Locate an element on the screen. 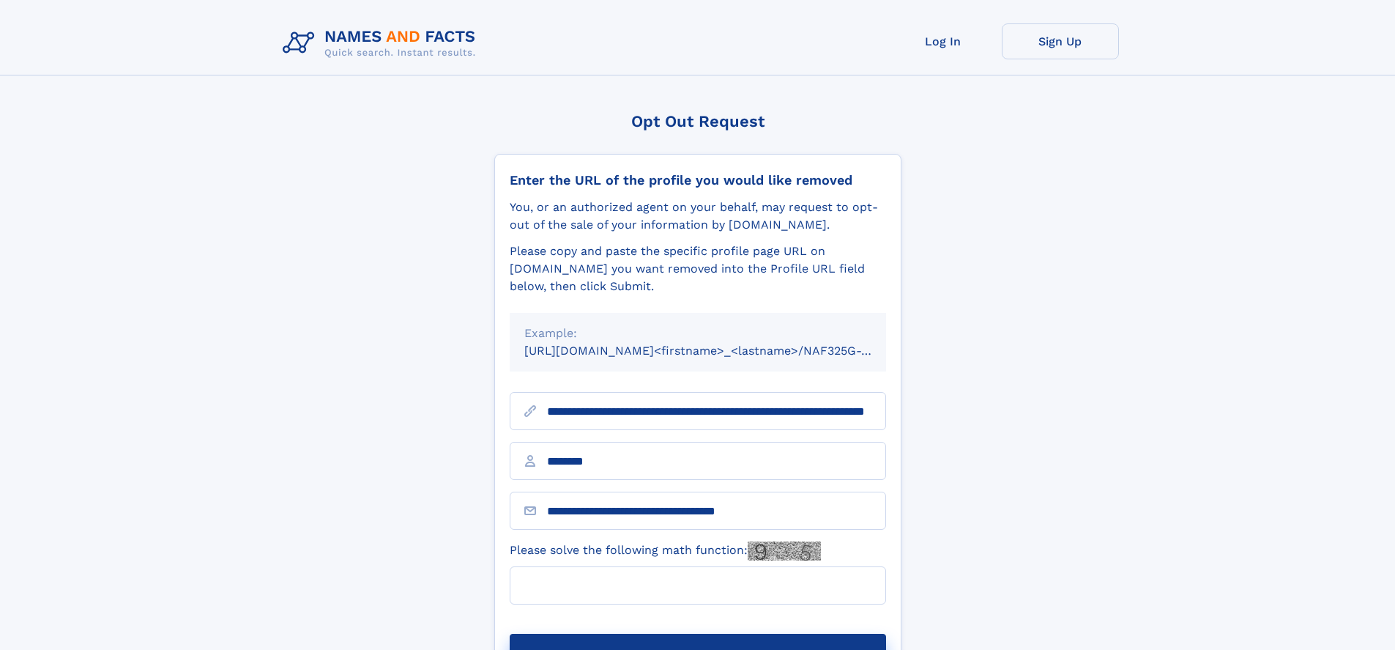 The image size is (1395, 650). div: Enter the URL of the profile you would like removed is located at coordinates (698, 180).